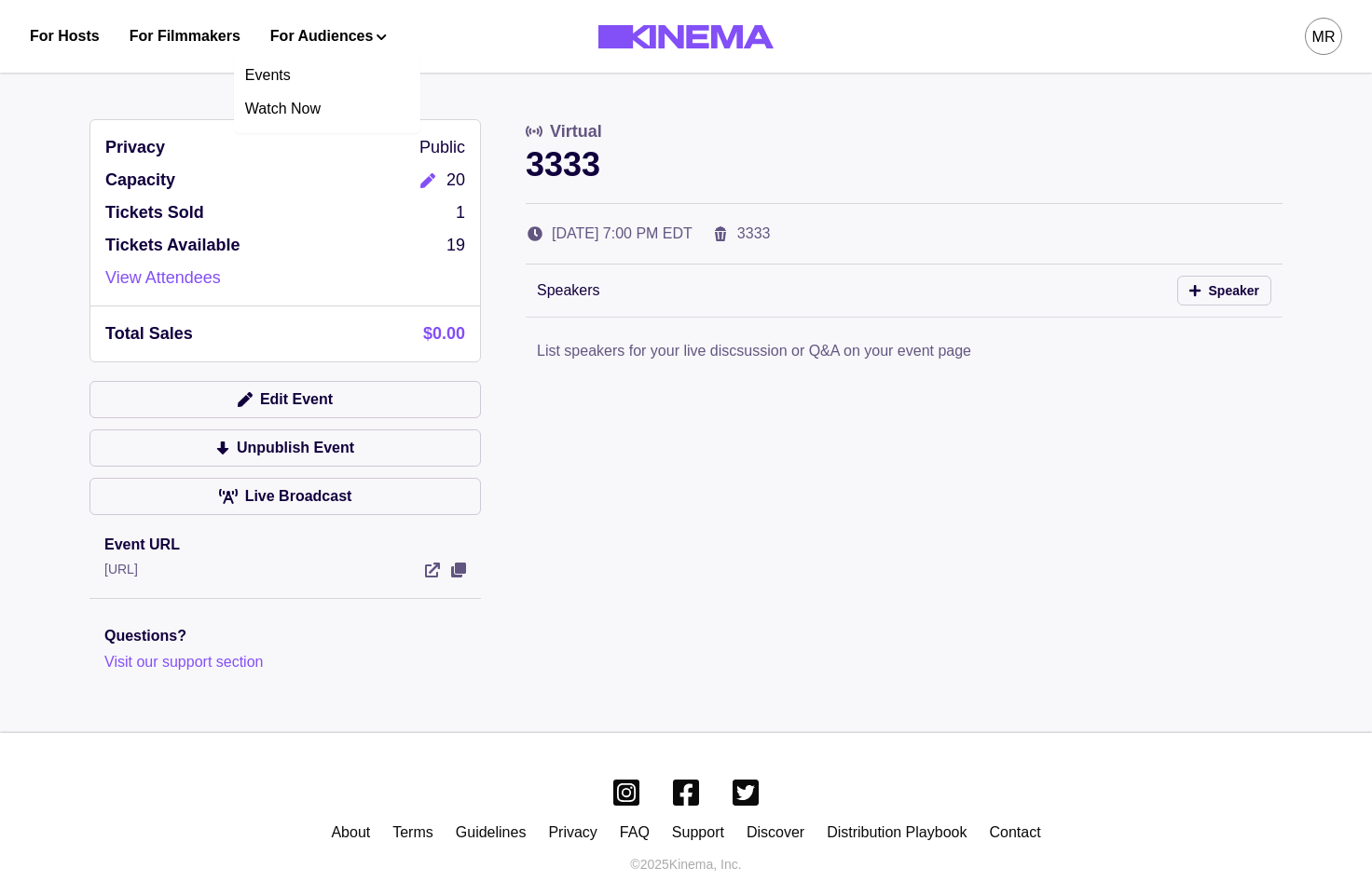  What do you see at coordinates (776, 832) in the screenshot?
I see `a: Discover` at bounding box center [776, 832].